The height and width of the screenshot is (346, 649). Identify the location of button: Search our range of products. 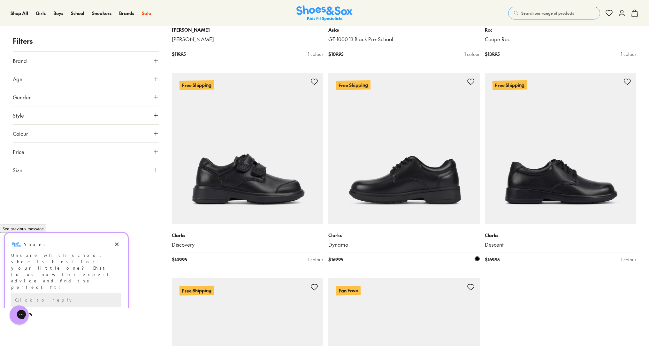
(554, 13).